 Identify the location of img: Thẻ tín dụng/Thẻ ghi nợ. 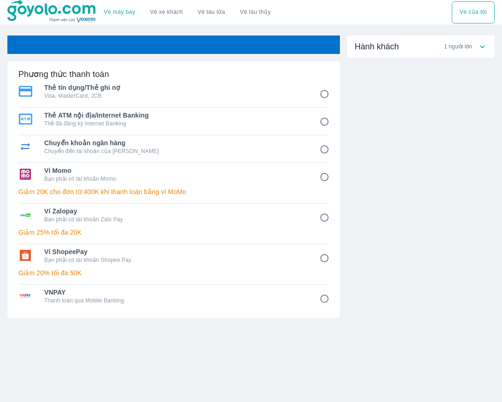
(25, 91).